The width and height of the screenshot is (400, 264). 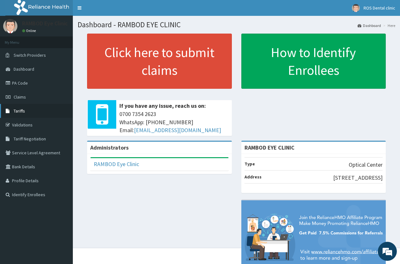 What do you see at coordinates (313, 61) in the screenshot?
I see `a: How to Identify Enrollees` at bounding box center [313, 61].